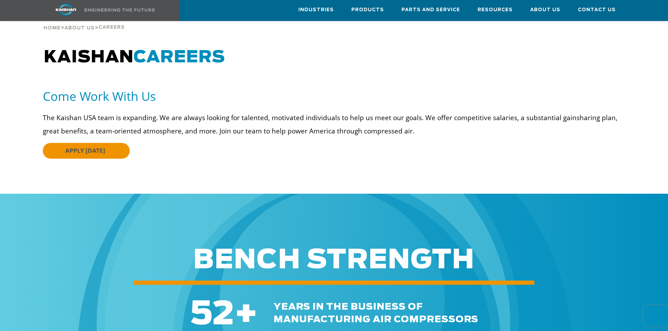  I want to click on span: Parts and Service, so click(431, 10).